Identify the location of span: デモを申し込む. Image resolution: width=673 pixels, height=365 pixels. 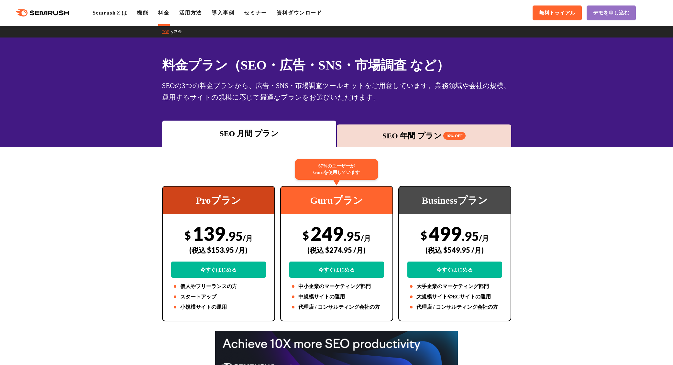
(611, 13).